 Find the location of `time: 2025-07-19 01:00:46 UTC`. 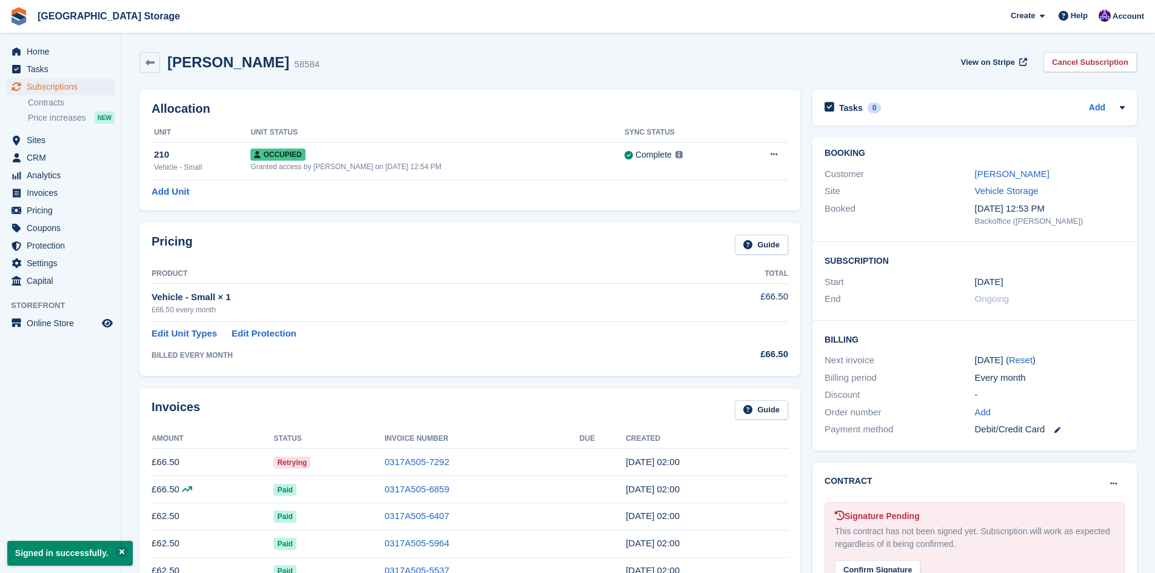

time: 2025-07-19 01:00:46 UTC is located at coordinates (652, 489).